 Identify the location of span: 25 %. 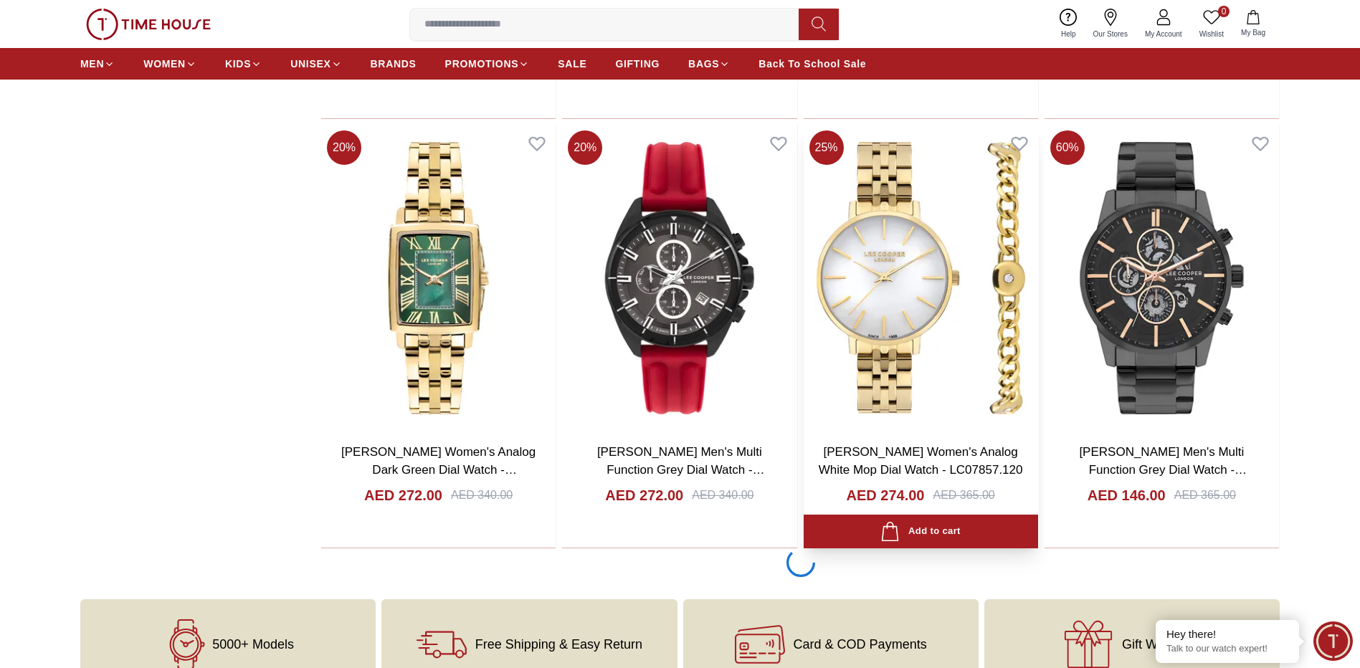
(827, 148).